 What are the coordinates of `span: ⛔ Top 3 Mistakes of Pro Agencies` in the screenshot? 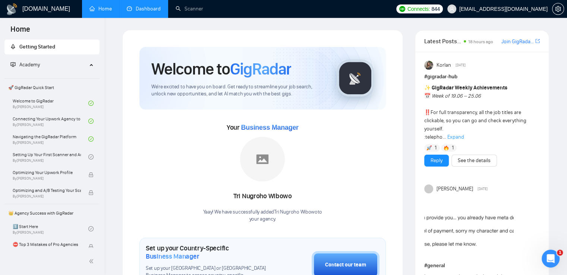 It's located at (47, 245).